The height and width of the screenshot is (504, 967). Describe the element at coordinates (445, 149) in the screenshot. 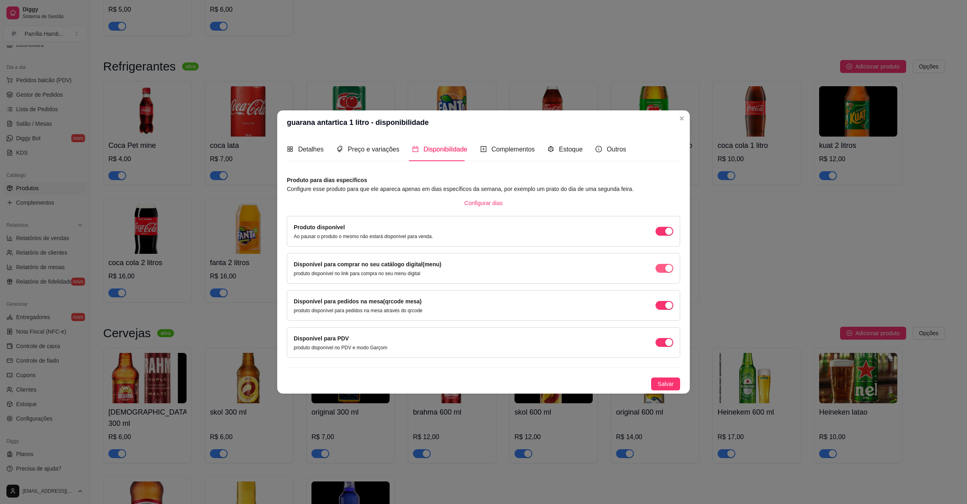

I see `span: Disponibilidade` at that location.